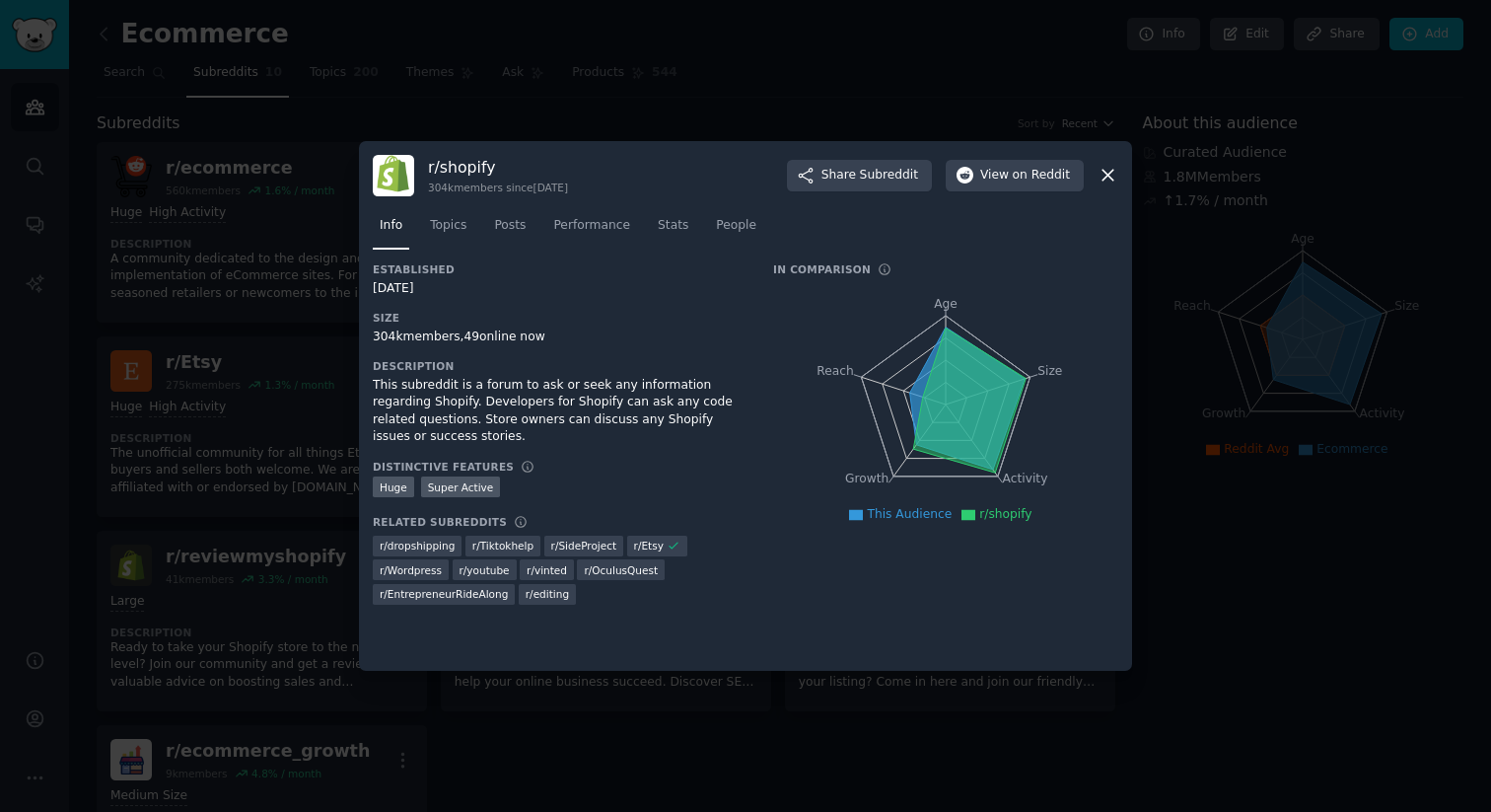 This screenshot has height=812, width=1491. I want to click on span: r/ Etsy, so click(649, 545).